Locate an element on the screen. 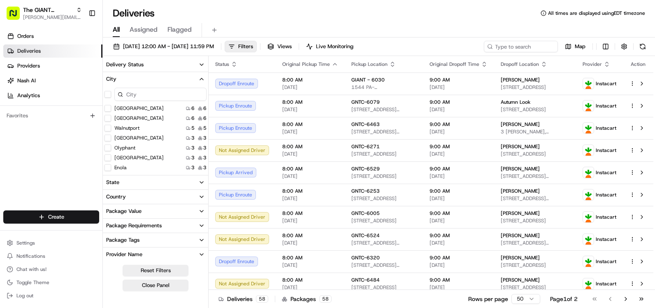 The height and width of the screenshot is (308, 655). div: Package Requirements is located at coordinates (134, 225).